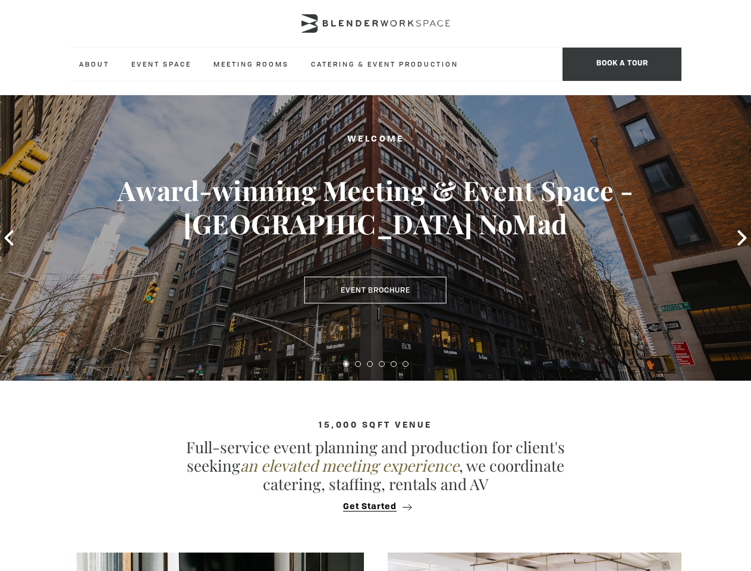  I want to click on button: Get Started, so click(375, 506).